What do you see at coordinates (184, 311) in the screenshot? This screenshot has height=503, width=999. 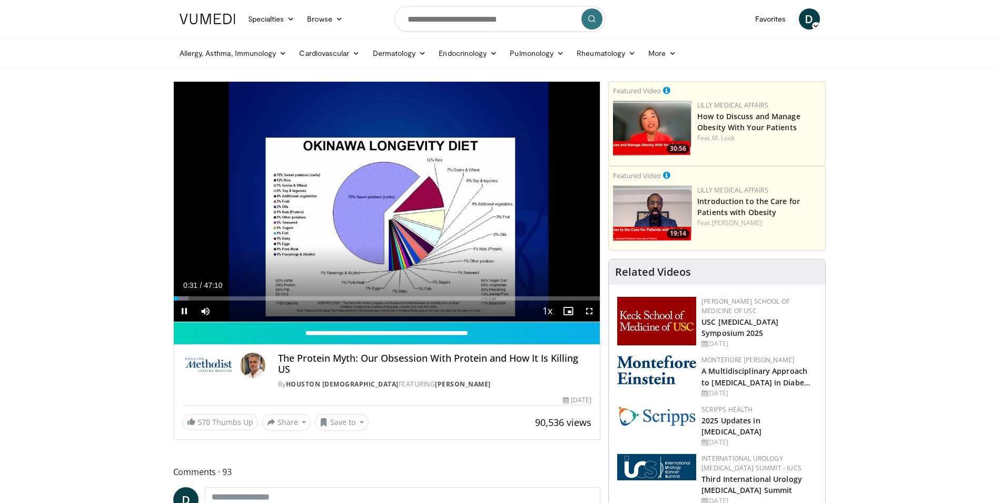 I see `button: Pause` at bounding box center [184, 311].